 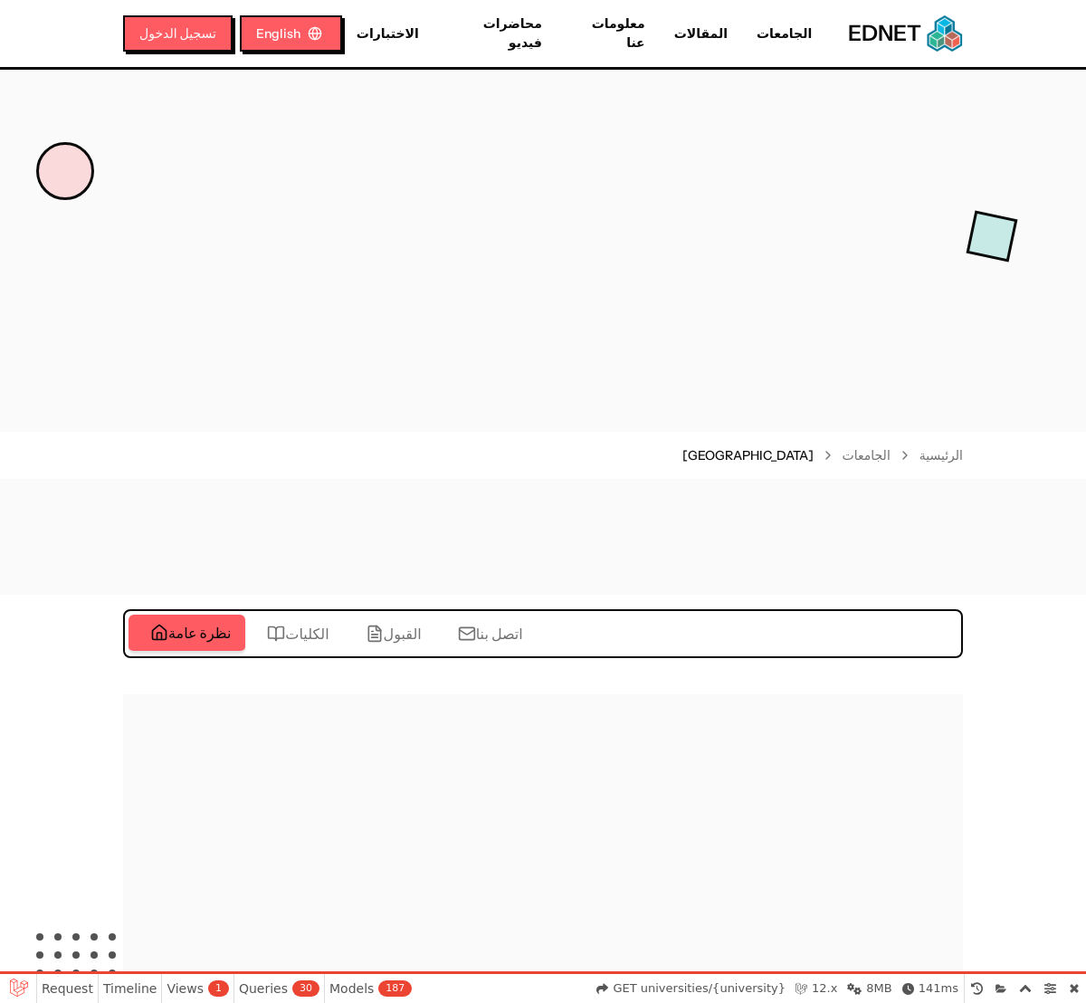 I want to click on span: الكليات, so click(x=307, y=633).